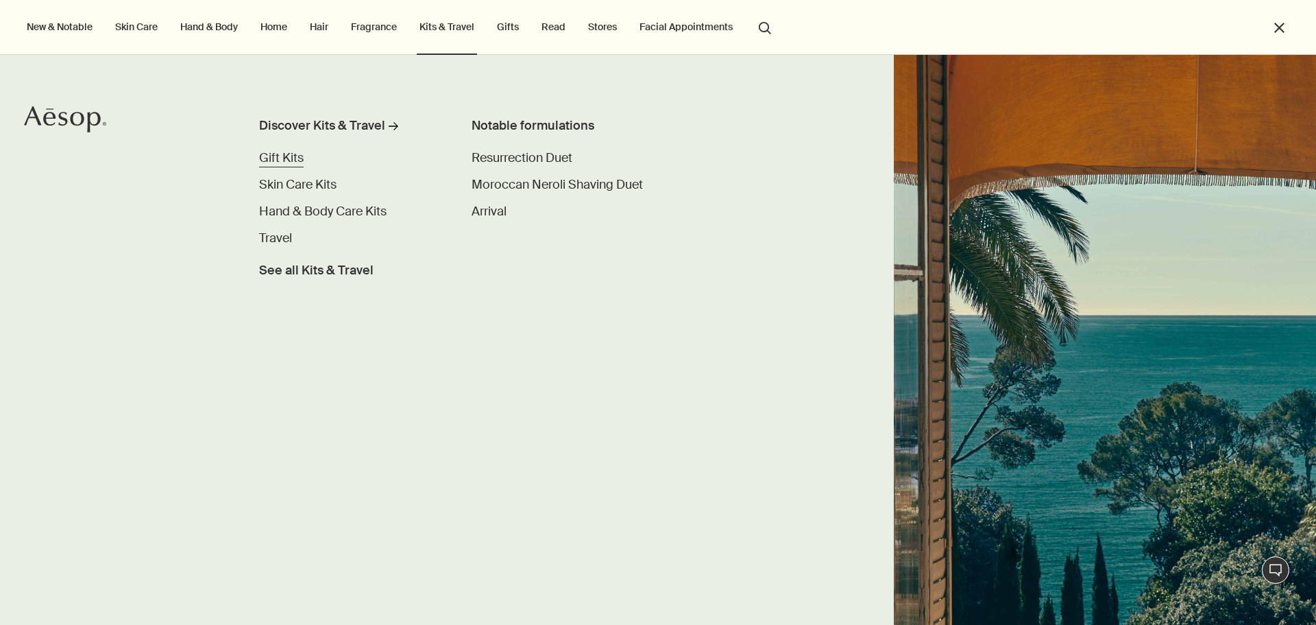 The height and width of the screenshot is (625, 1316). Describe the element at coordinates (322, 125) in the screenshot. I see `div: Discover Kits & Travel` at that location.